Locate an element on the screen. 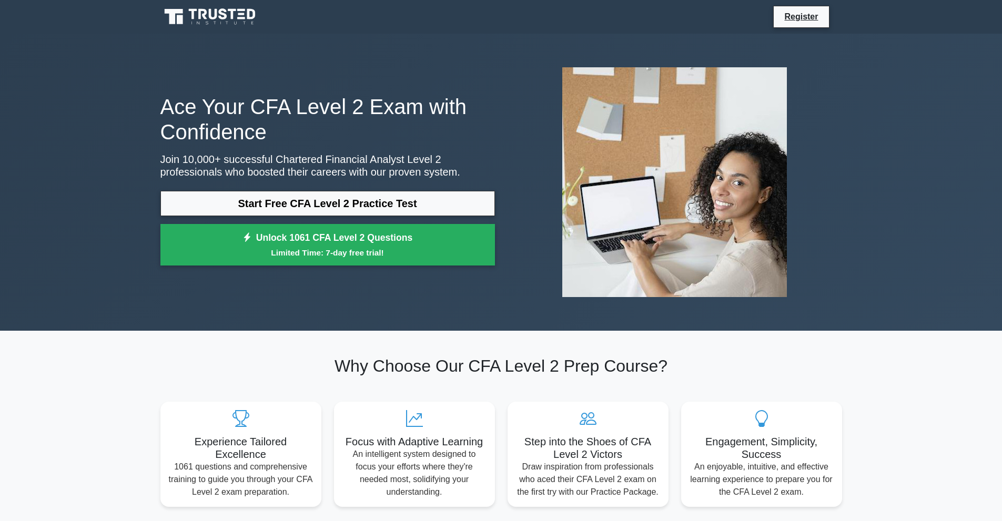 The width and height of the screenshot is (1002, 521). h1: Ace Your CFA Level 2 Exam with Confidence is located at coordinates (328, 119).